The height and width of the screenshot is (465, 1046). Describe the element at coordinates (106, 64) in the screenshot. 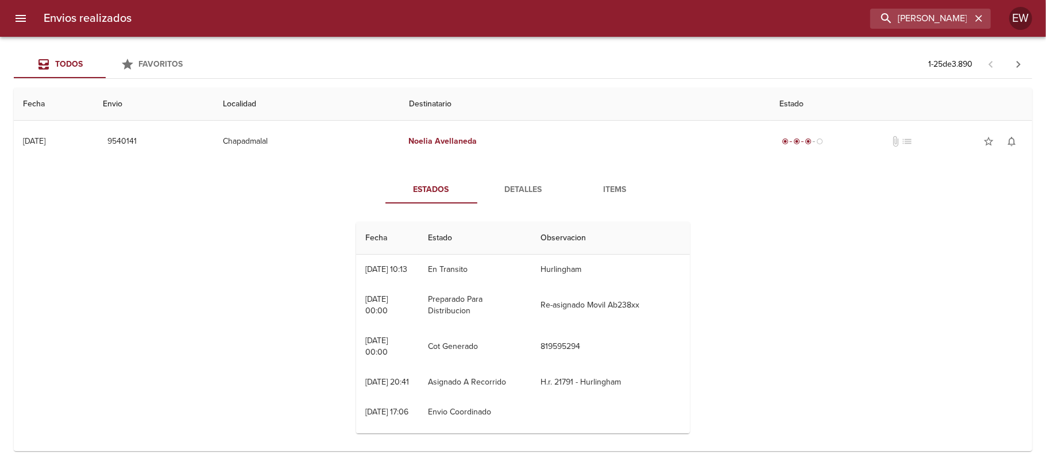

I see `div: Tabs Envios` at that location.